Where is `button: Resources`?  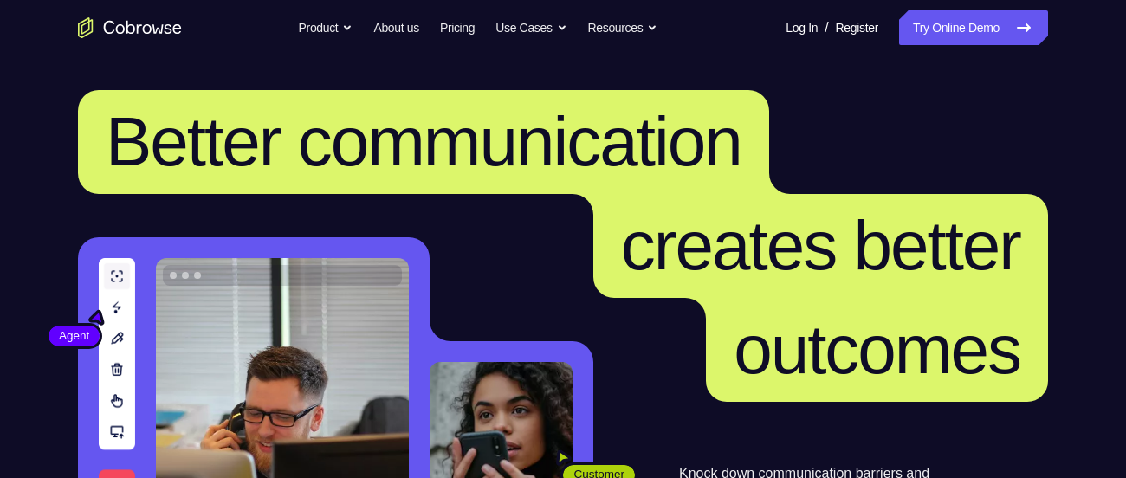
button: Resources is located at coordinates (623, 28).